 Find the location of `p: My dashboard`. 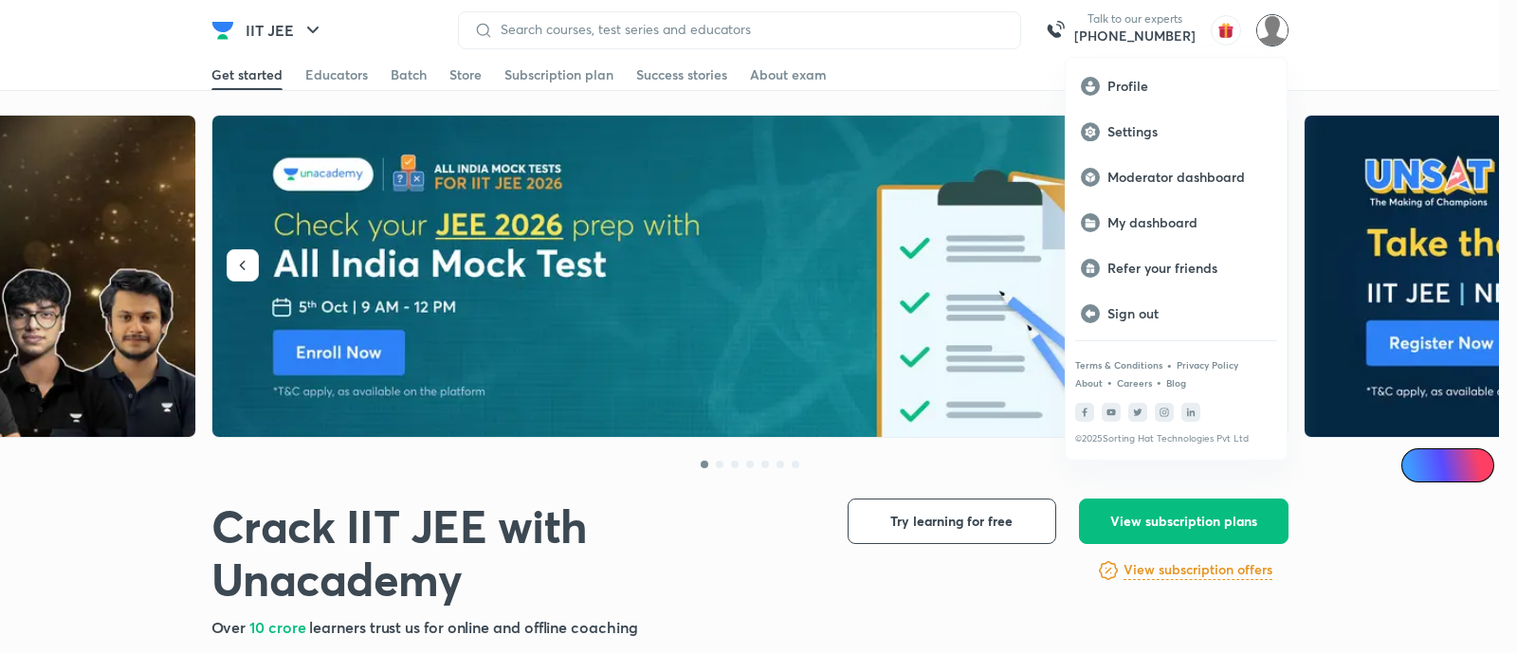

p: My dashboard is located at coordinates (1189, 223).